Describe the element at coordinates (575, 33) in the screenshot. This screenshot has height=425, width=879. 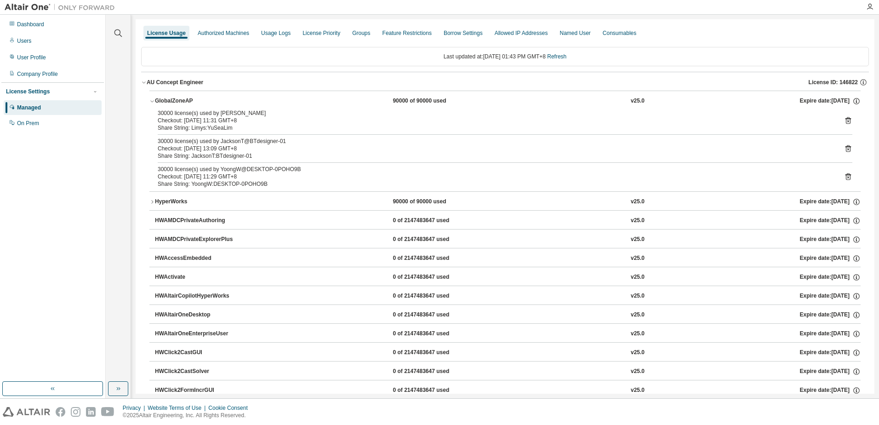
I see `div: Named User` at that location.